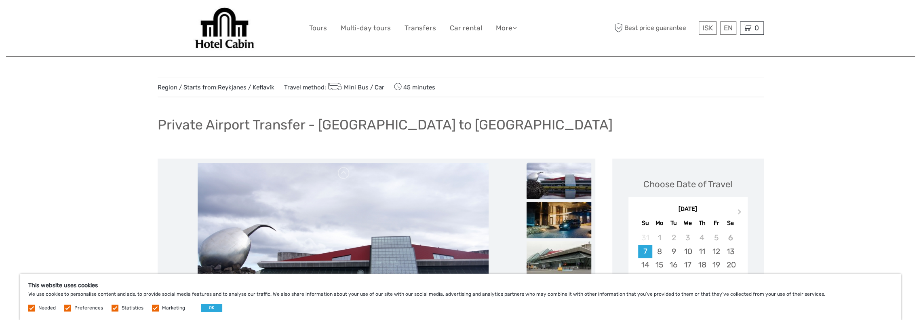 This screenshot has width=921, height=320. Describe the element at coordinates (730, 251) in the screenshot. I see `div: Choose Saturday, September 13th, 2025` at that location.